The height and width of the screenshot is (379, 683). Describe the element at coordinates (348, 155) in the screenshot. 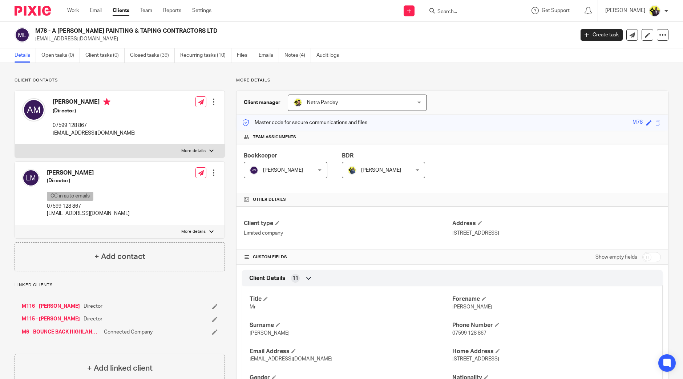

I see `span: BDR` at that location.